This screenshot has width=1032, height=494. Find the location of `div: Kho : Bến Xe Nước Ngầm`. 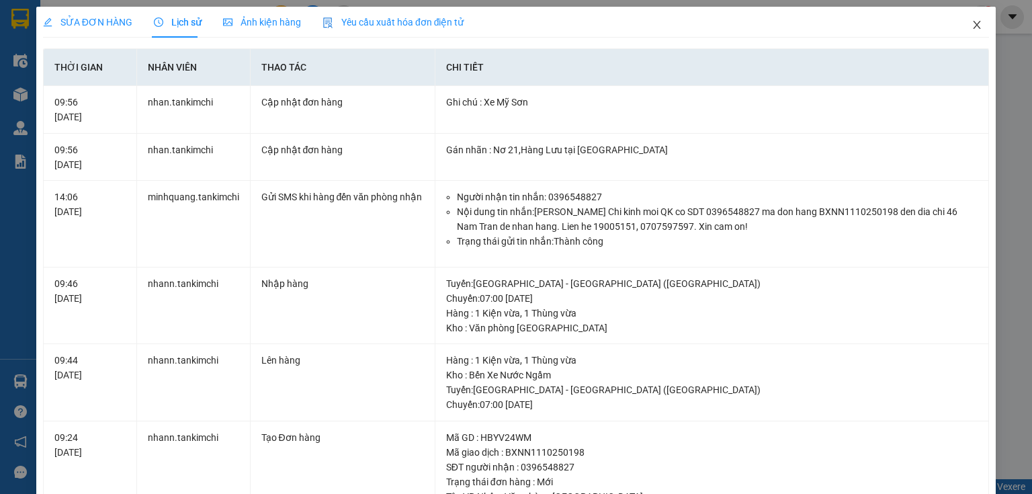

div: Kho : Bến Xe Nước Ngầm is located at coordinates (712, 375).